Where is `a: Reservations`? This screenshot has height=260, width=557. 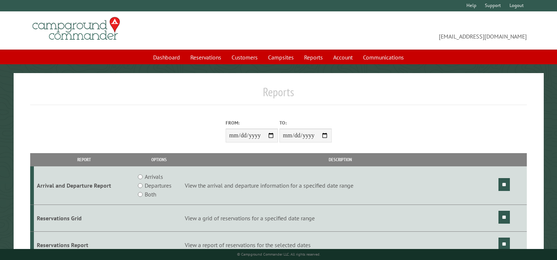
a: Reservations is located at coordinates (206, 57).